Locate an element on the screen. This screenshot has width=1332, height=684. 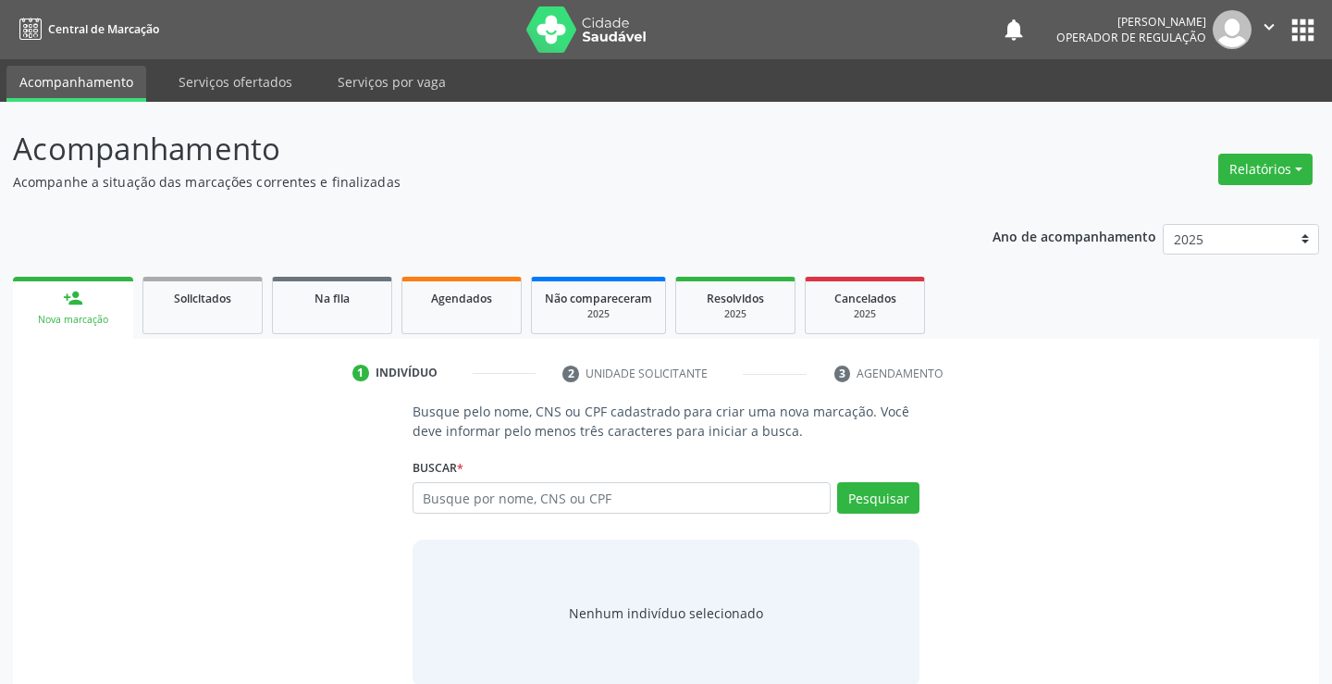
button: apps is located at coordinates (1302, 30).